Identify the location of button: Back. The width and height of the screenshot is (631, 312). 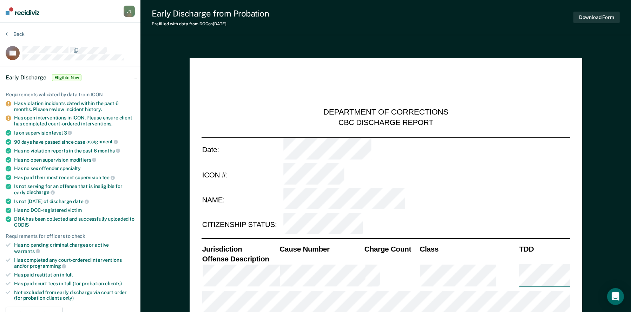
(15, 34).